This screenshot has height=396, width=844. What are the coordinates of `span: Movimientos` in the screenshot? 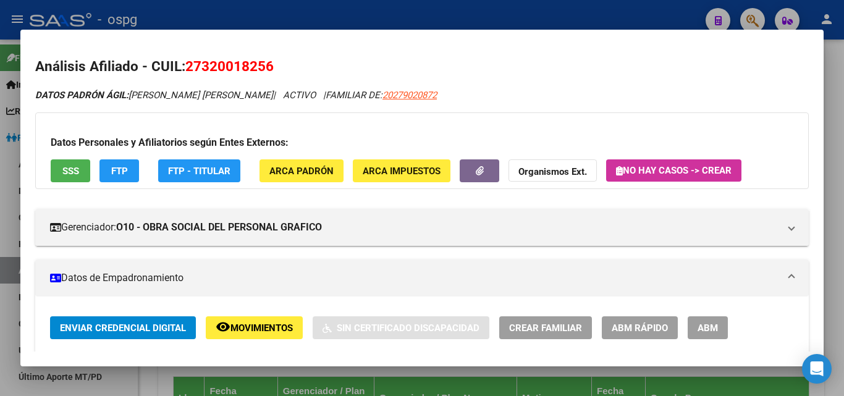 It's located at (261, 328).